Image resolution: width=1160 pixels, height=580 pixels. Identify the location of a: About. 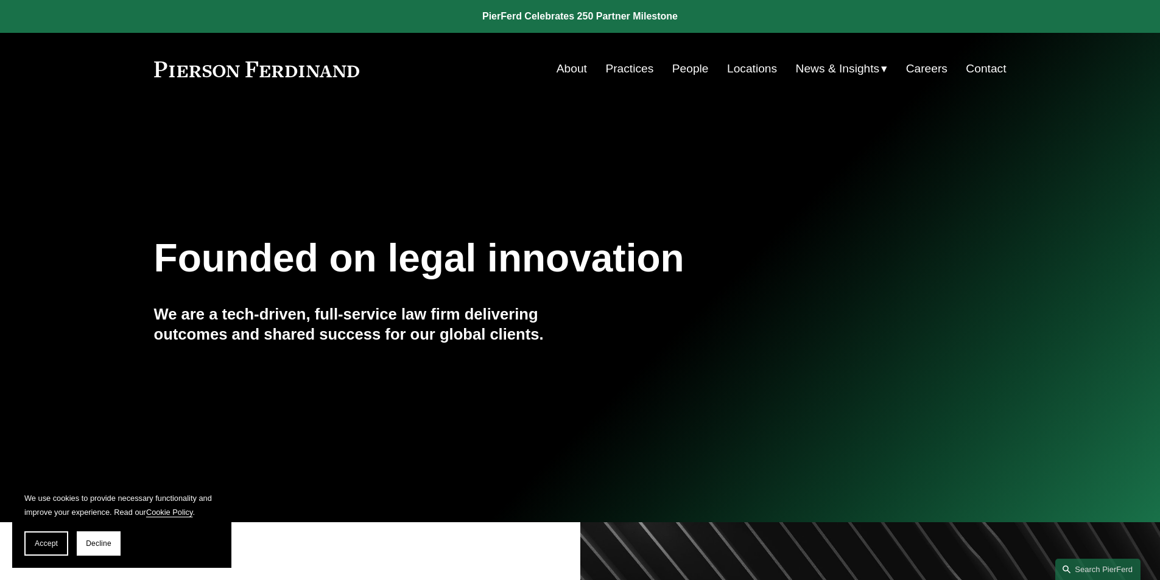
(572, 69).